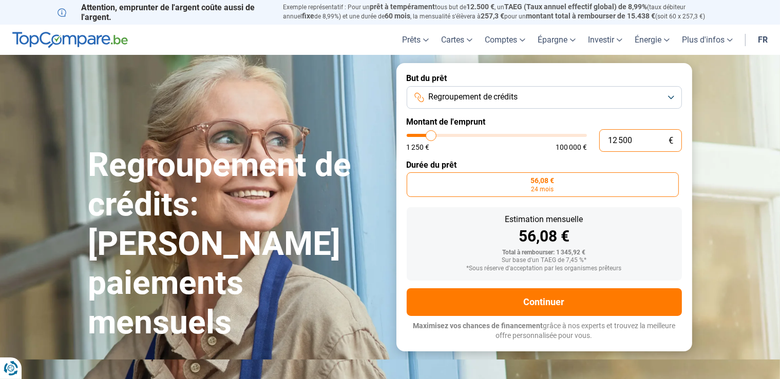 The width and height of the screenshot is (780, 379). What do you see at coordinates (762, 40) in the screenshot?
I see `a: fr` at bounding box center [762, 40].